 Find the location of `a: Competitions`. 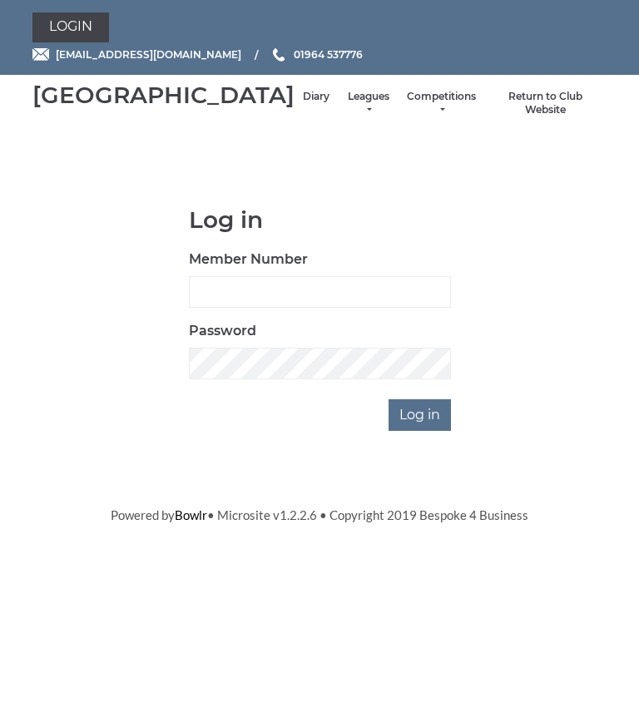

a: Competitions is located at coordinates (441, 103).